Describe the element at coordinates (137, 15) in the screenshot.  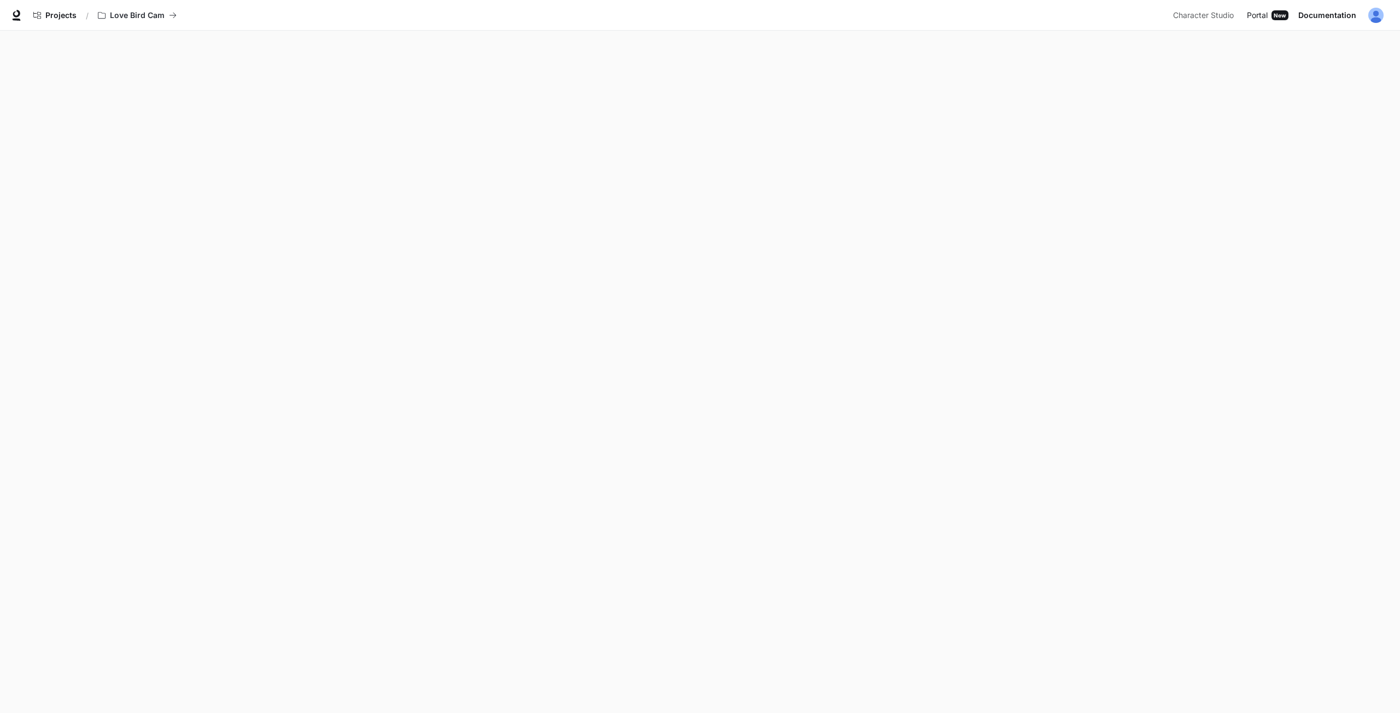
I see `button: All workspaces` at that location.